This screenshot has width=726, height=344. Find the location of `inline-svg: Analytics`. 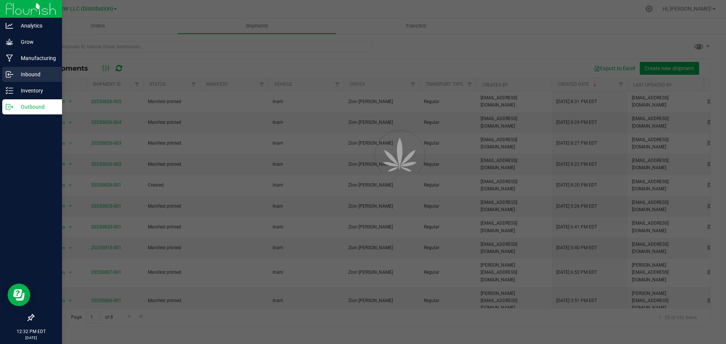

inline-svg: Analytics is located at coordinates (9, 26).